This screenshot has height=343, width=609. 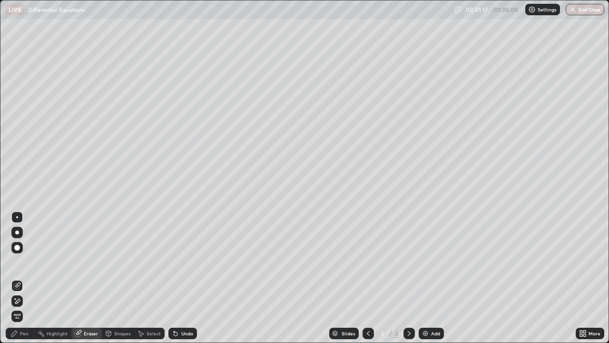 What do you see at coordinates (17, 316) in the screenshot?
I see `span: Erase all` at bounding box center [17, 316].